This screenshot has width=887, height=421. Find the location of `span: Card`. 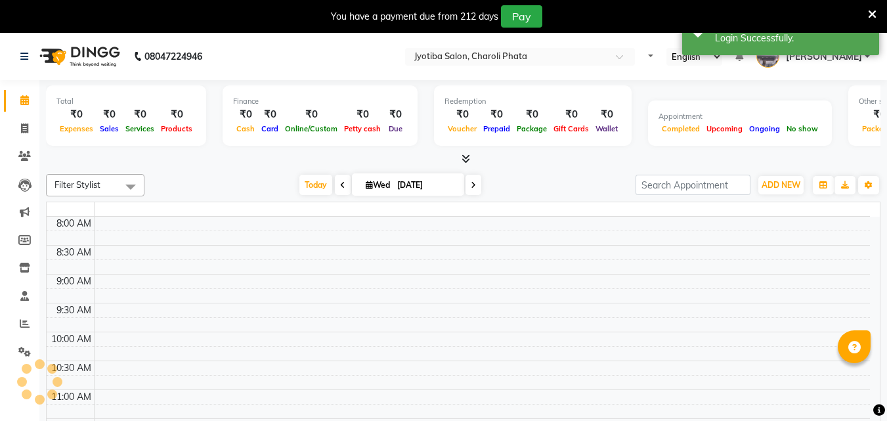

span: Card is located at coordinates (270, 129).